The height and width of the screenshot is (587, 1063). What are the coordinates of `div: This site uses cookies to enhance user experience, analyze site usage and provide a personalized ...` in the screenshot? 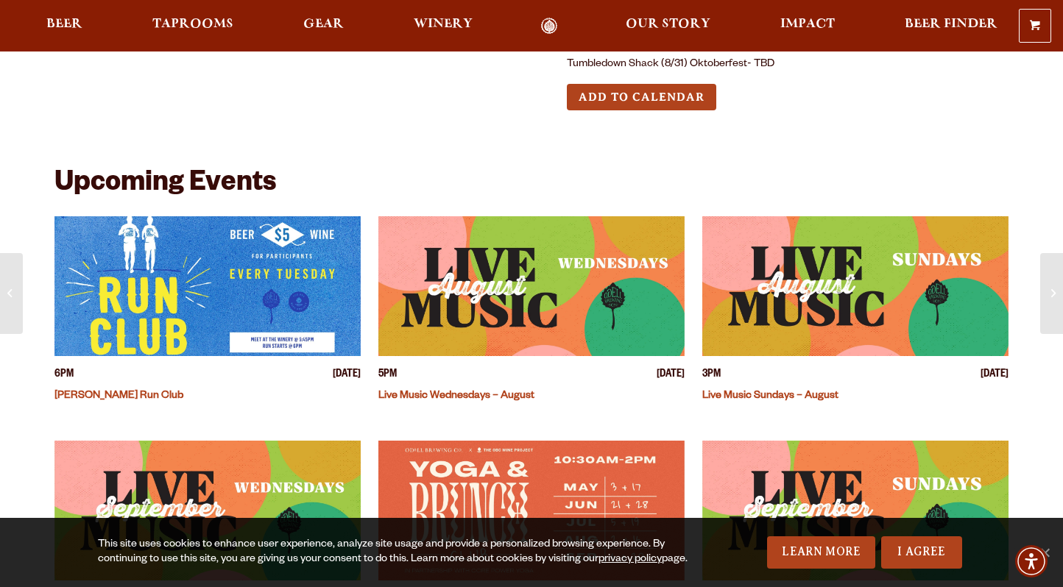 It's located at (394, 553).